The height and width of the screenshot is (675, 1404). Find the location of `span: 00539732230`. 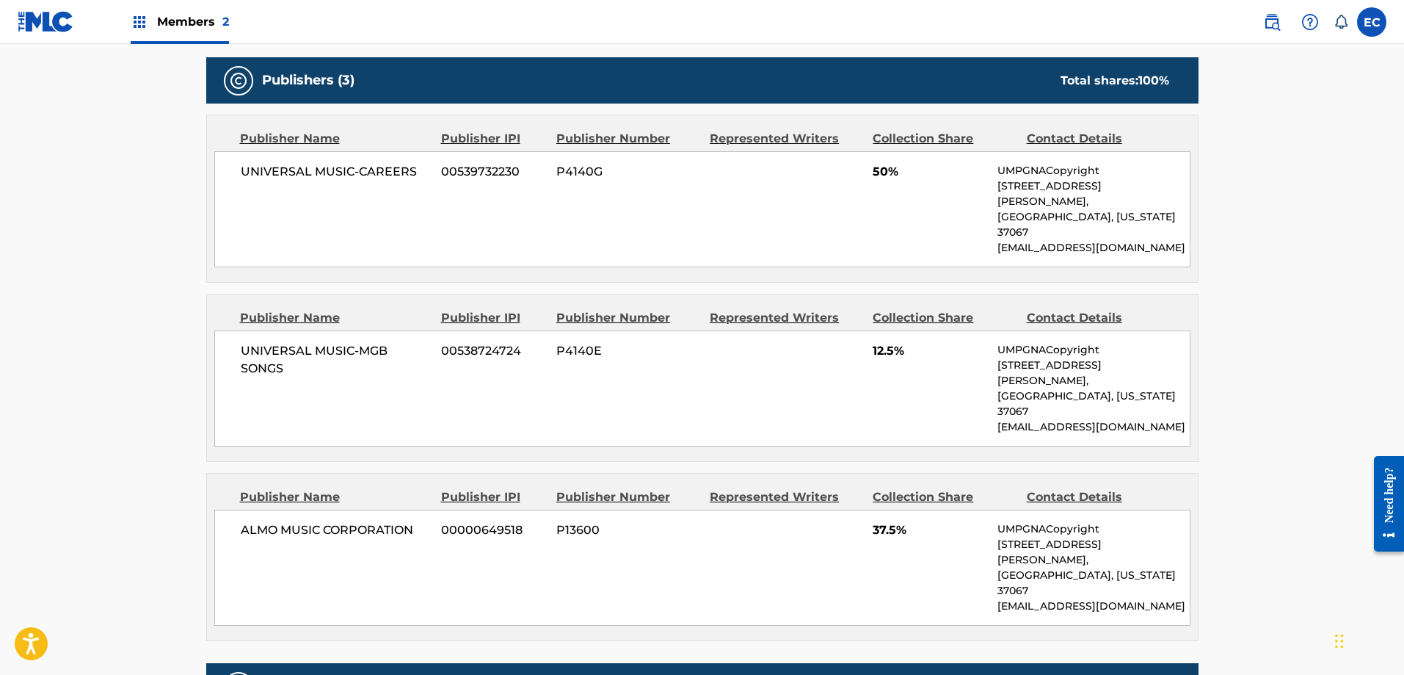

span: 00539732230 is located at coordinates (493, 172).